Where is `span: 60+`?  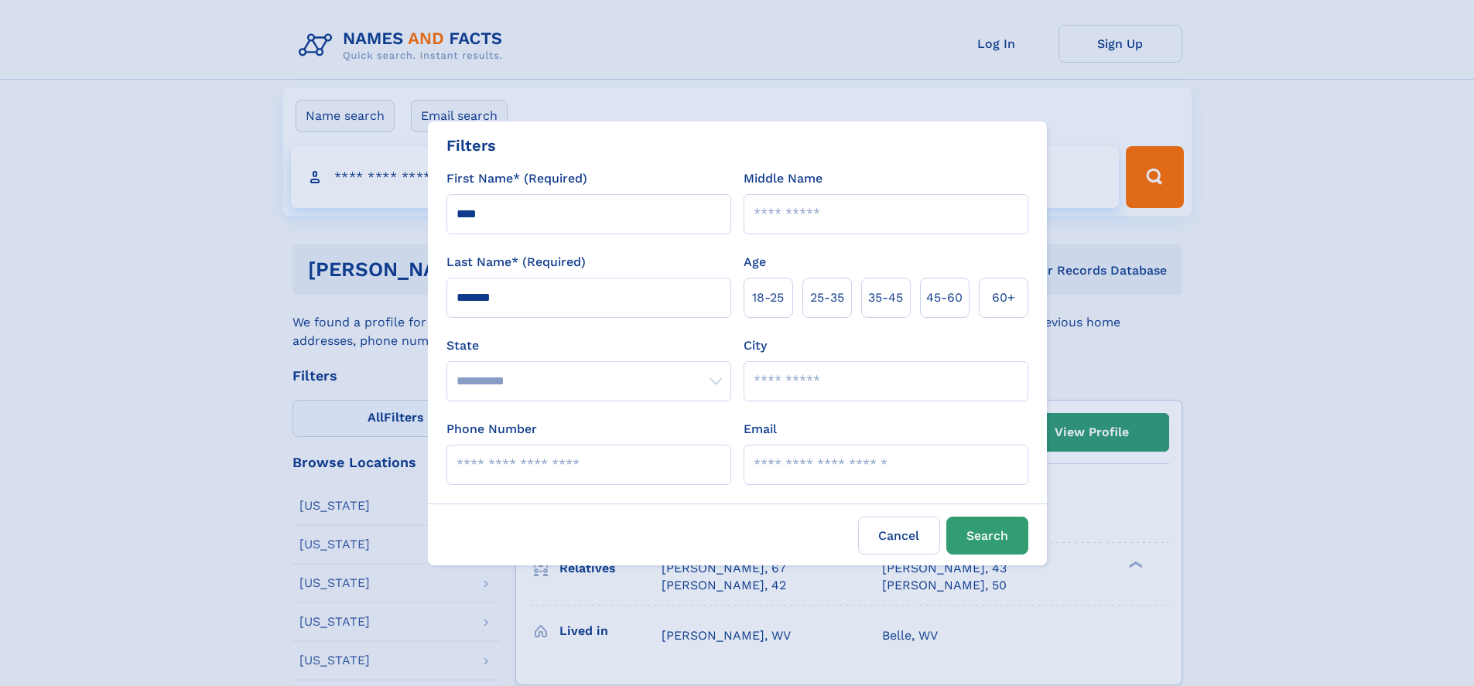 span: 60+ is located at coordinates (1004, 298).